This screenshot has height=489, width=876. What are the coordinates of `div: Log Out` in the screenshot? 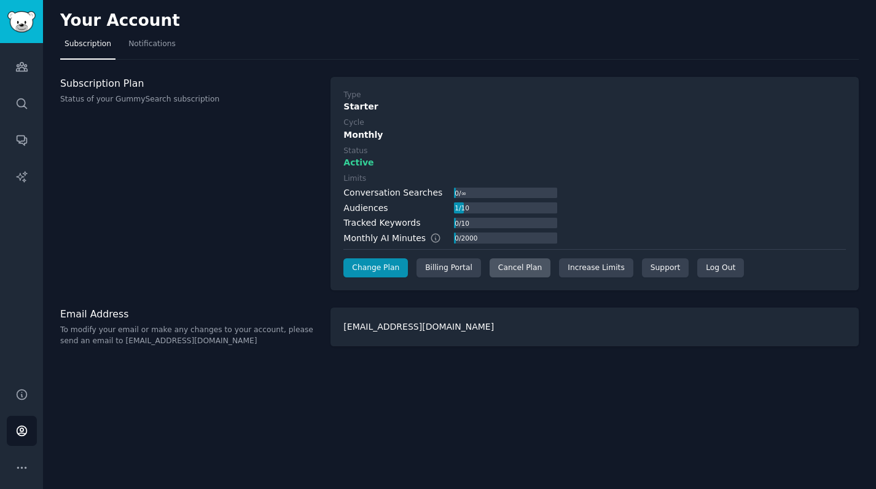 It's located at (721, 268).